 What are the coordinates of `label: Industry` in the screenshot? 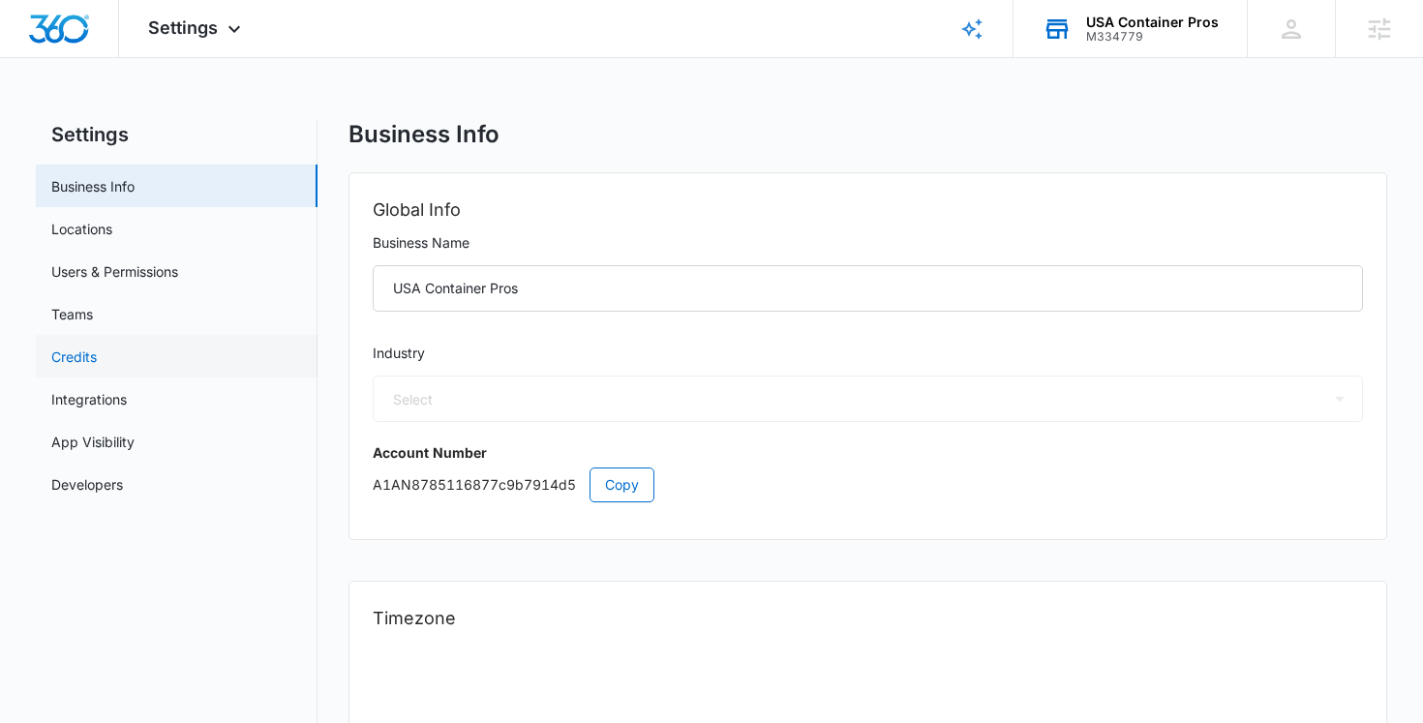 It's located at (868, 353).